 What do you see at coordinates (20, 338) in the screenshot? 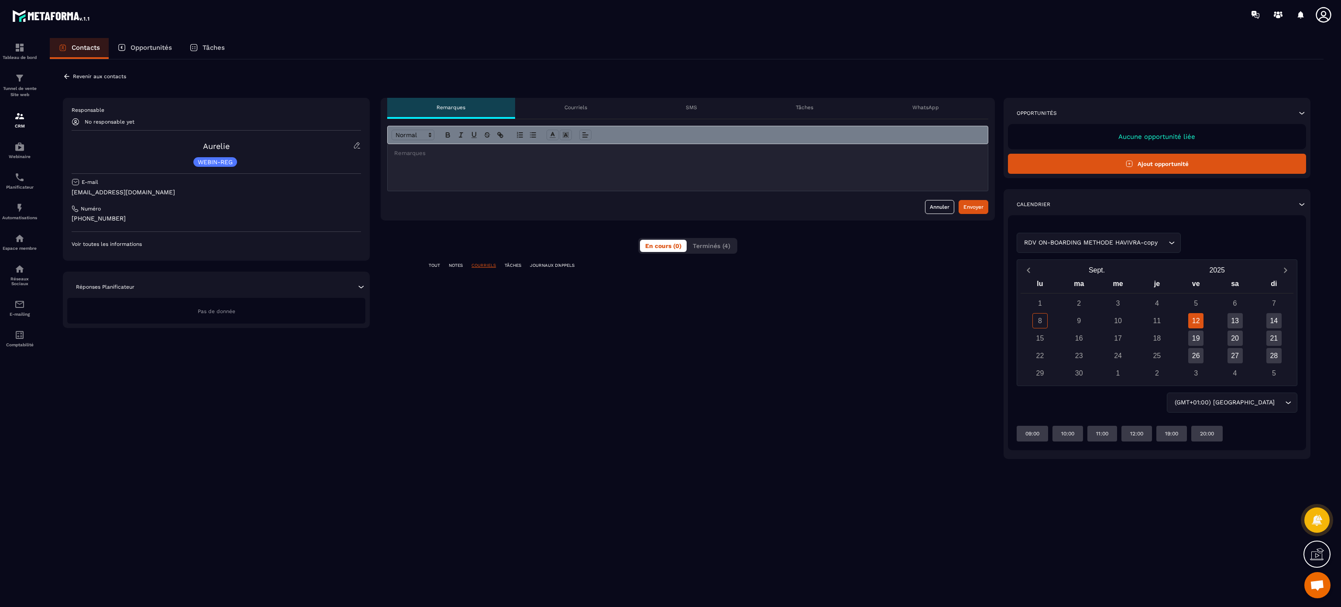
I see `a: accountantaccountantComptabilité` at bounding box center [20, 338].